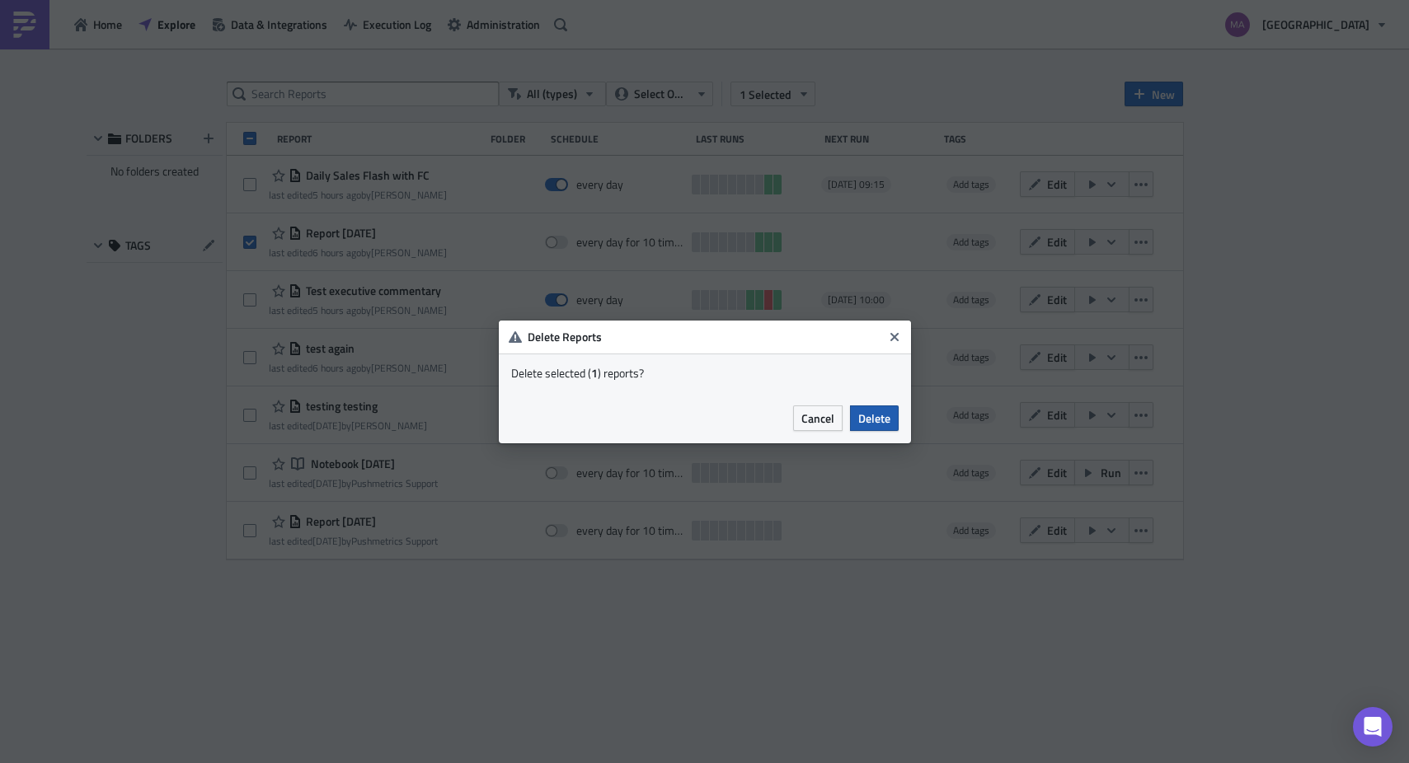 The image size is (1409, 763). Describe the element at coordinates (1373, 727) in the screenshot. I see `div: Open Intercom Messenger` at that location.